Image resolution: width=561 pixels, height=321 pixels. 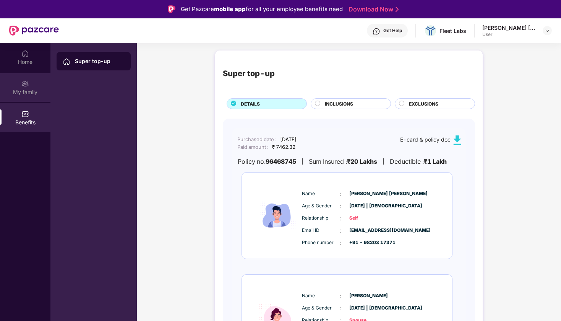 What do you see at coordinates (172, 9) in the screenshot?
I see `img: Logo` at bounding box center [172, 9].